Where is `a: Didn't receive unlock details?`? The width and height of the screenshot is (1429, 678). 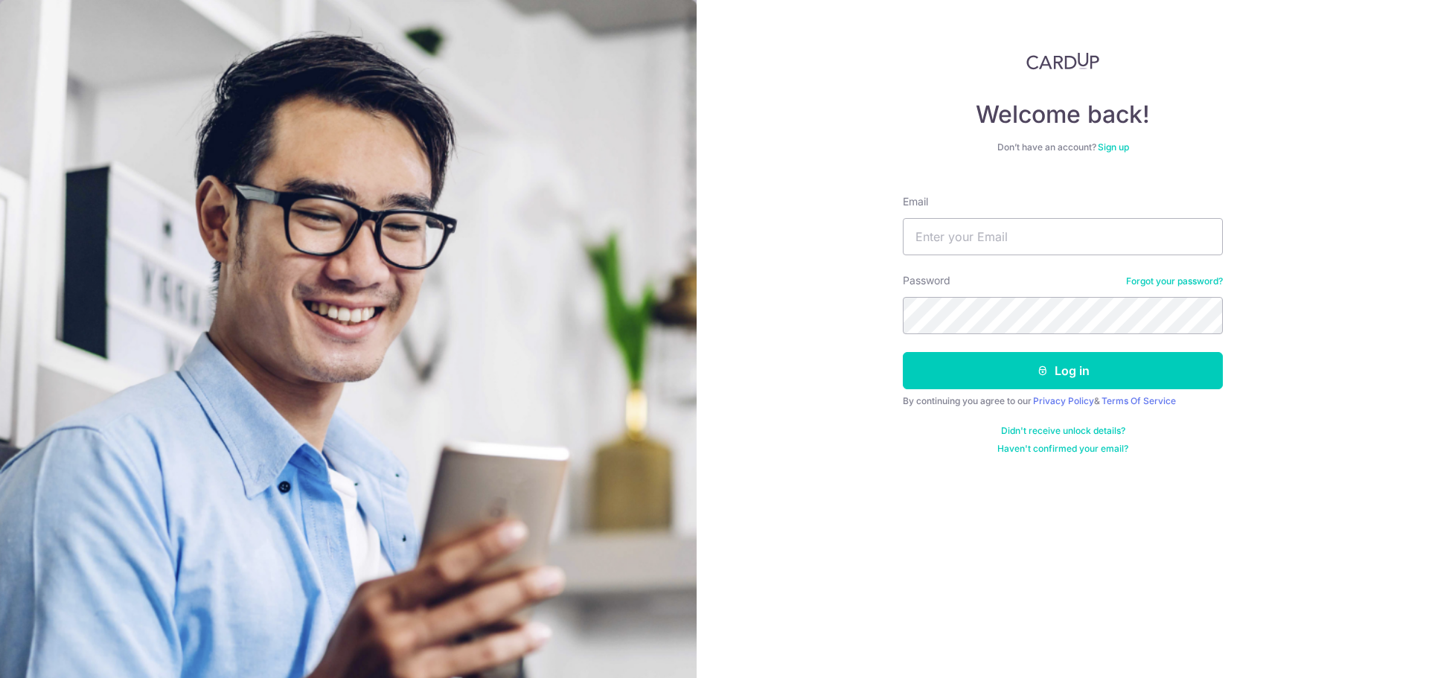
a: Didn't receive unlock details? is located at coordinates (1063, 431).